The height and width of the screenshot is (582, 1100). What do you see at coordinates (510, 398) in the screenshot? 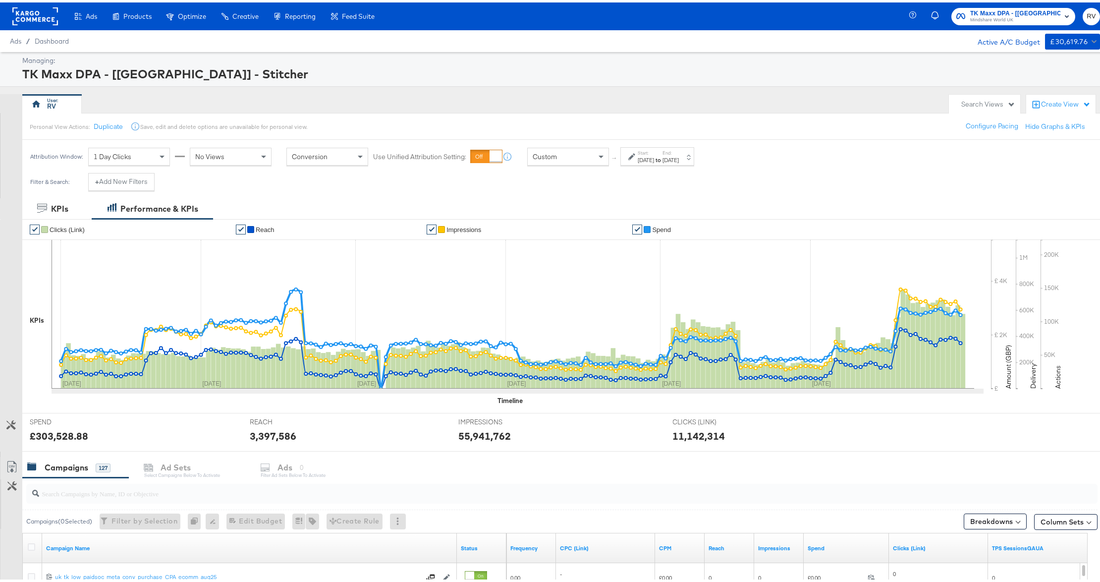
I see `div: Timeline` at bounding box center [510, 398].